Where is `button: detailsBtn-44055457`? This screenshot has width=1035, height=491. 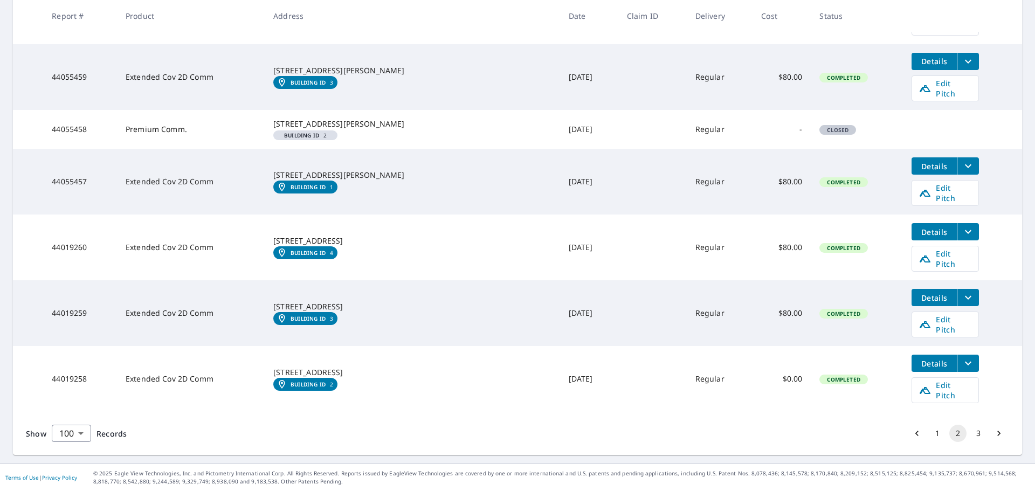
button: detailsBtn-44055457 is located at coordinates (934, 166).